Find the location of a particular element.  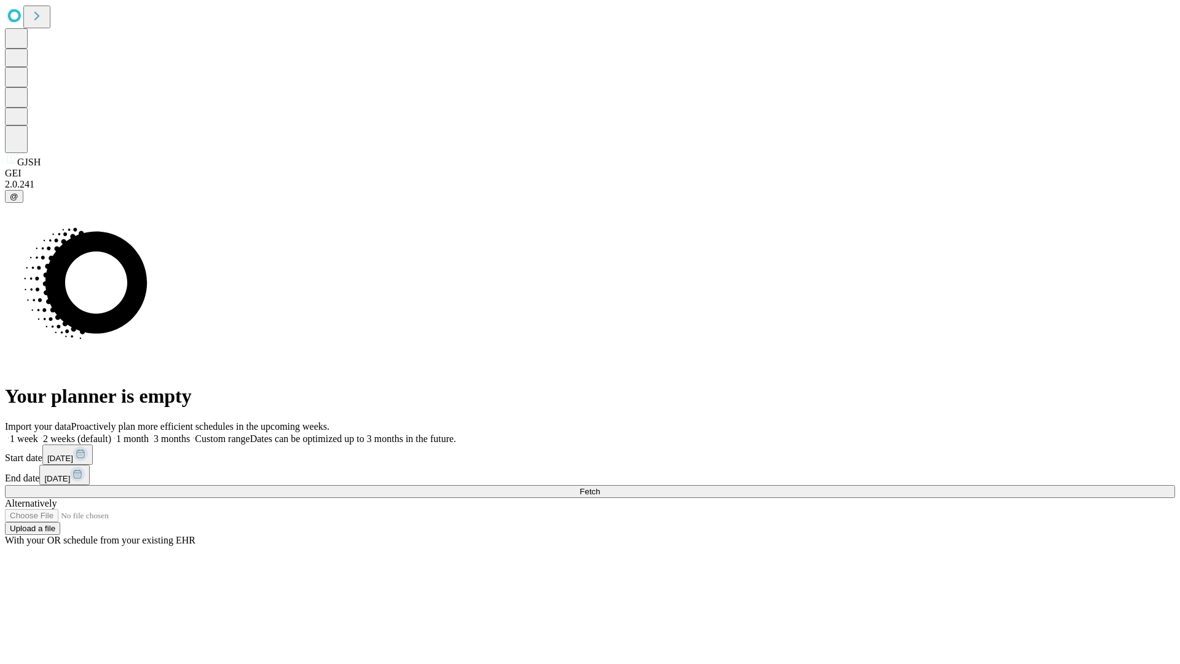

span: GJSH is located at coordinates (29, 162).